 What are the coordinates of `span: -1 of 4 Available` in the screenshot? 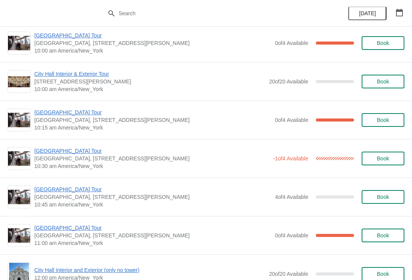 It's located at (291, 159).